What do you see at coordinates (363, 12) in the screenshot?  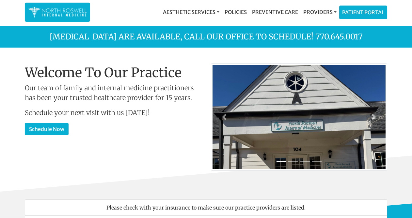 I see `a: Patient Portal` at bounding box center [363, 12].